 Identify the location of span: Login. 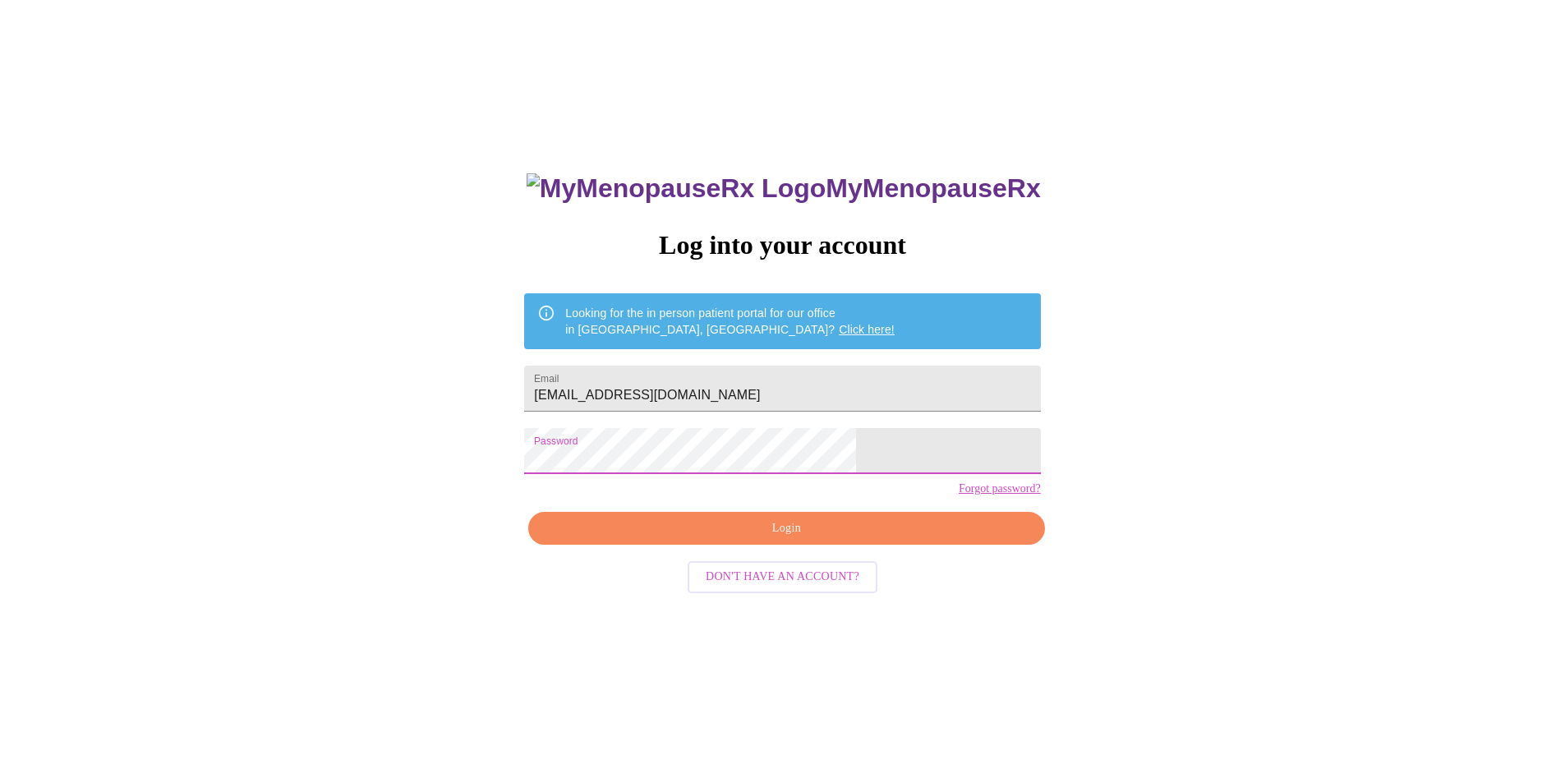
(786, 528).